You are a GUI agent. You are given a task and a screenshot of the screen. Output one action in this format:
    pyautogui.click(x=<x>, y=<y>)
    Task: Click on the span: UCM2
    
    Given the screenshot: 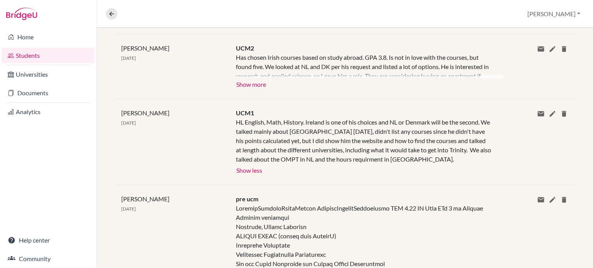 What is the action you would take?
    pyautogui.click(x=245, y=48)
    